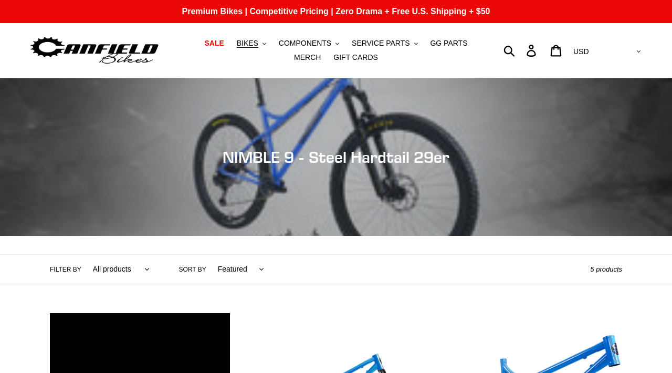 Image resolution: width=672 pixels, height=373 pixels. Describe the element at coordinates (448, 43) in the screenshot. I see `a: GG PARTS` at that location.